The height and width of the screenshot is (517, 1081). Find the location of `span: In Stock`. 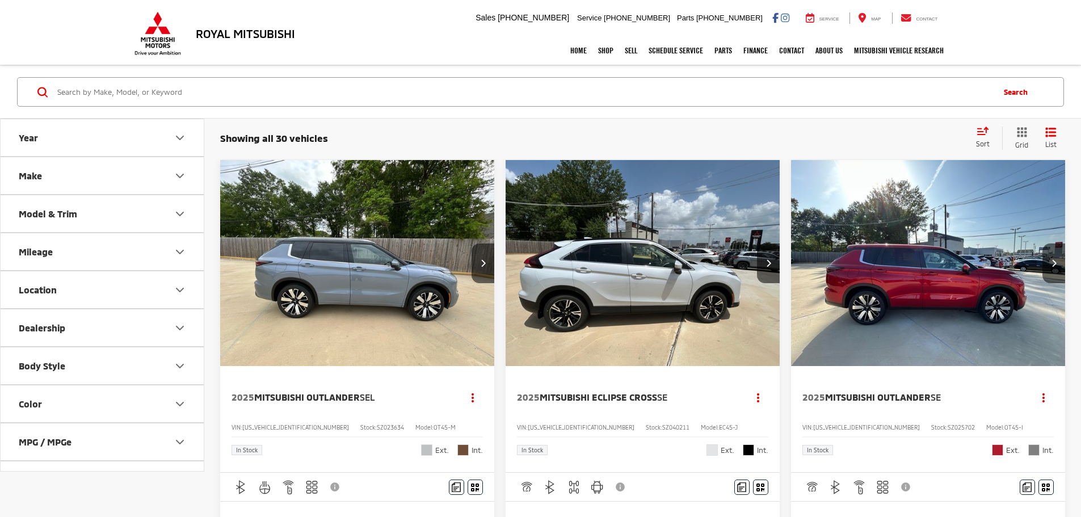

span: In Stock is located at coordinates (817, 450).